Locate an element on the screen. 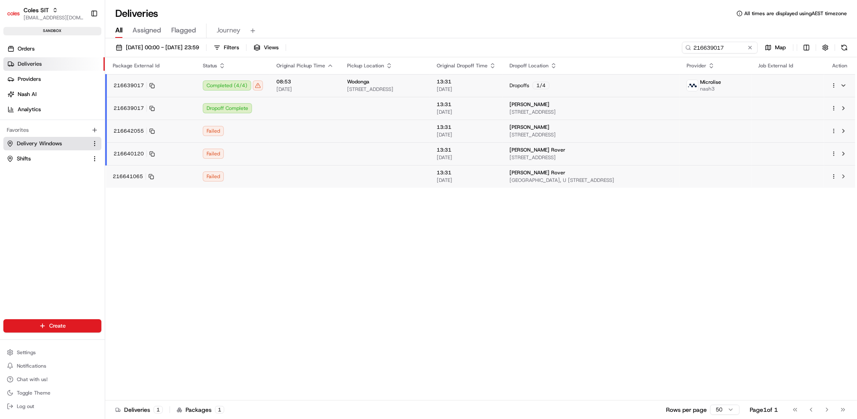 The height and width of the screenshot is (419, 857). a: Powered byPylon is located at coordinates (80, 146).